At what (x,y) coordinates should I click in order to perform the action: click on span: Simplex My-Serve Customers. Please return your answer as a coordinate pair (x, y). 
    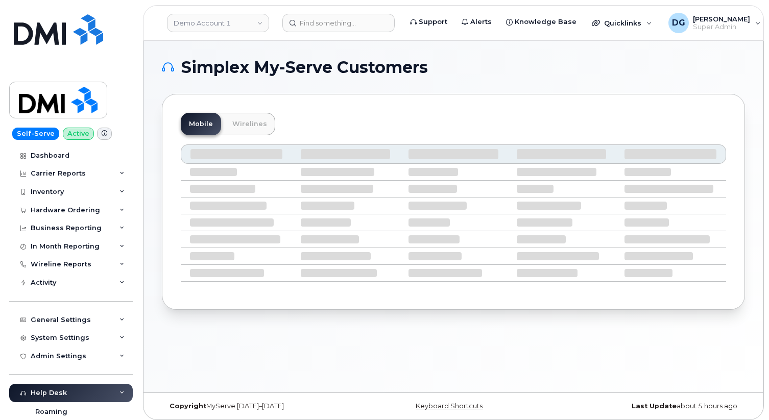
    Looking at the image, I should click on (304, 67).